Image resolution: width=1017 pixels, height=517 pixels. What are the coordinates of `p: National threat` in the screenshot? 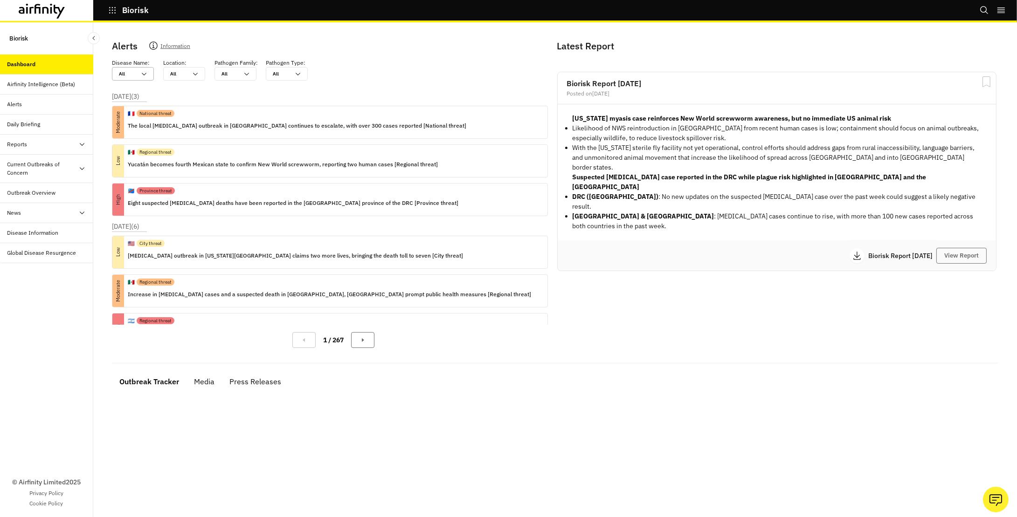 It's located at (155, 113).